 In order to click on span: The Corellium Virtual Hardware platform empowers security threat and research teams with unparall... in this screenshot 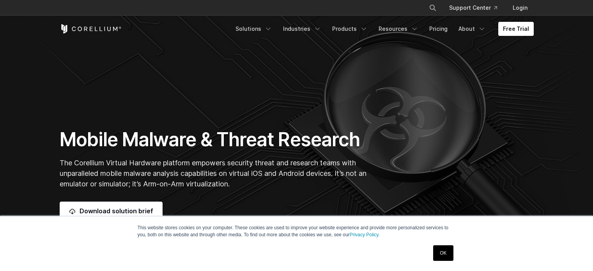, I will do `click(213, 173)`.